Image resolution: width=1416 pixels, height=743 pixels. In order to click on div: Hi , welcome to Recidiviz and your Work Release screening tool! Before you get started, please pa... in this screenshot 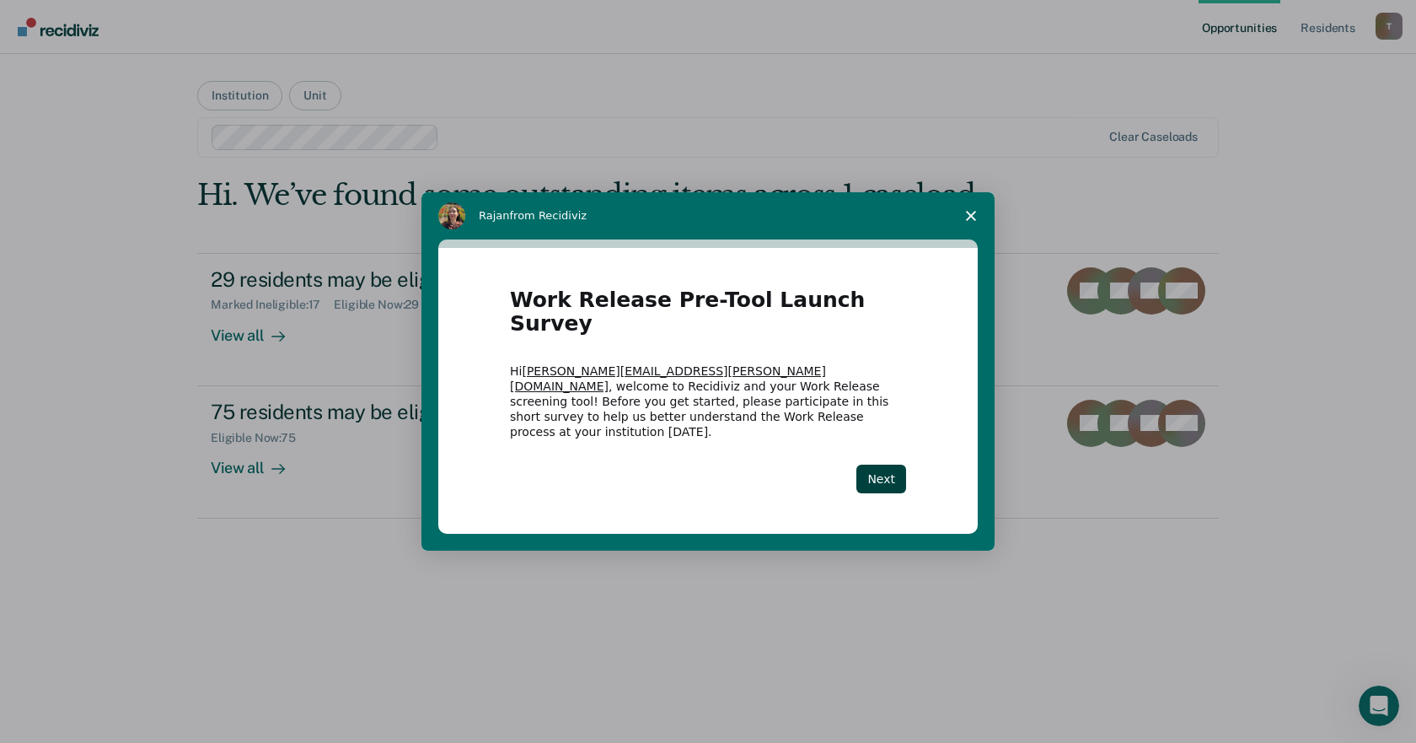, I will do `click(708, 401)`.